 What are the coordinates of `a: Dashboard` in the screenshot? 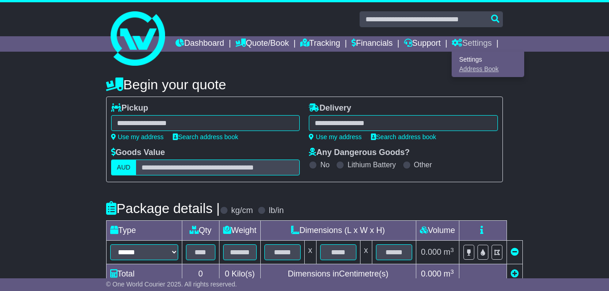 It's located at (200, 44).